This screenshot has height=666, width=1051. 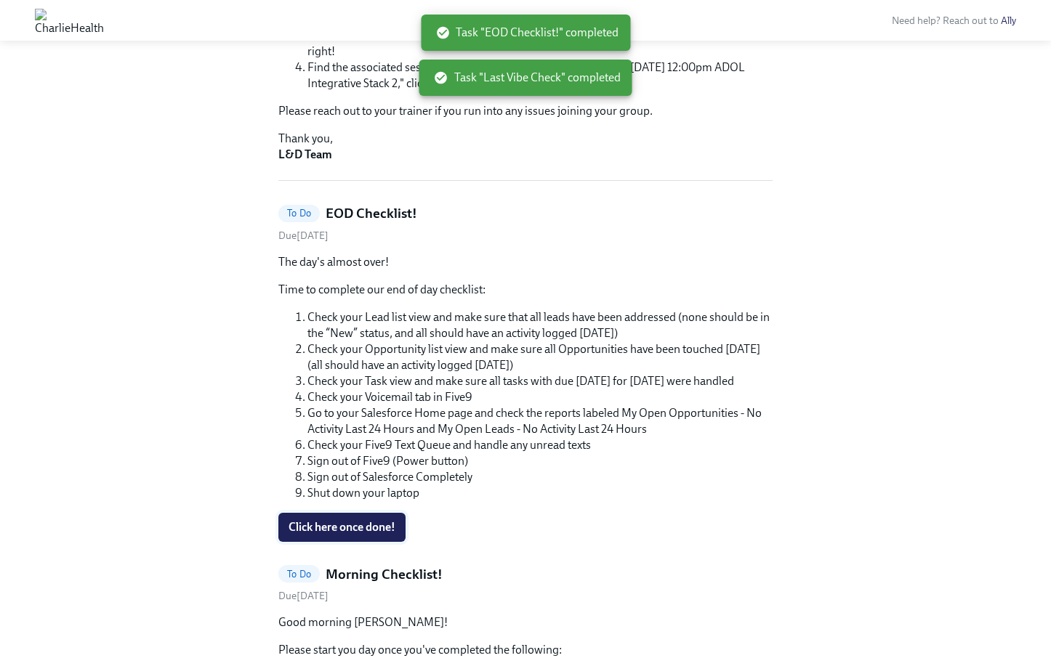 I want to click on strong: L&D Team, so click(x=305, y=154).